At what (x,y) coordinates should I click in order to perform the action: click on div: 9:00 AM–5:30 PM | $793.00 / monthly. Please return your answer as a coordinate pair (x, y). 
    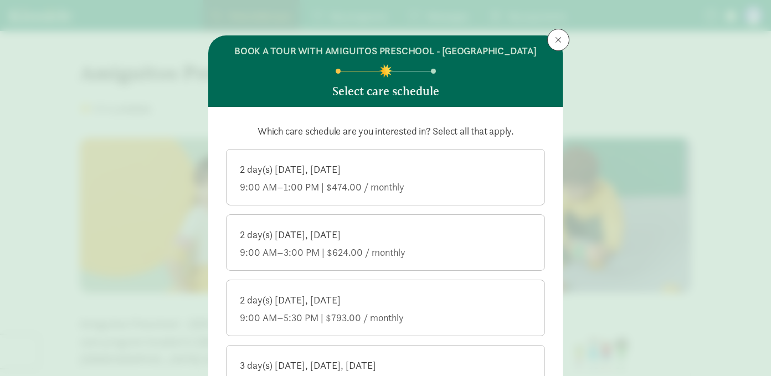
    Looking at the image, I should click on (386, 318).